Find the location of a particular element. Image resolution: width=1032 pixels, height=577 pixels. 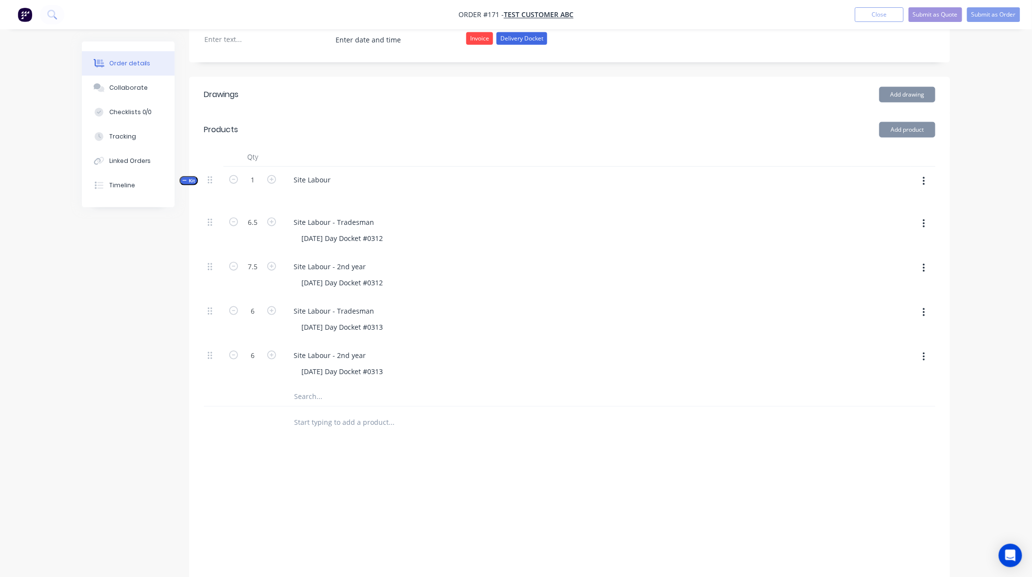

div: Qty is located at coordinates (253, 157).